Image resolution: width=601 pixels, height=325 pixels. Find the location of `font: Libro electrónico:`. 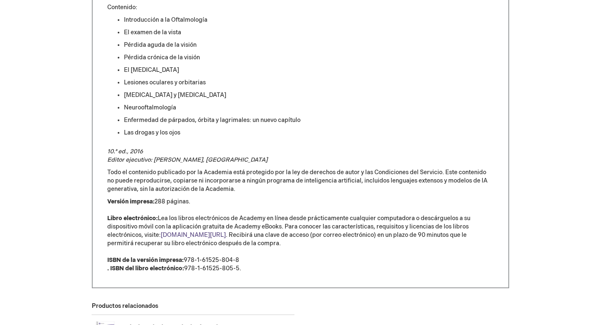

font: Libro electrónico: is located at coordinates (132, 218).